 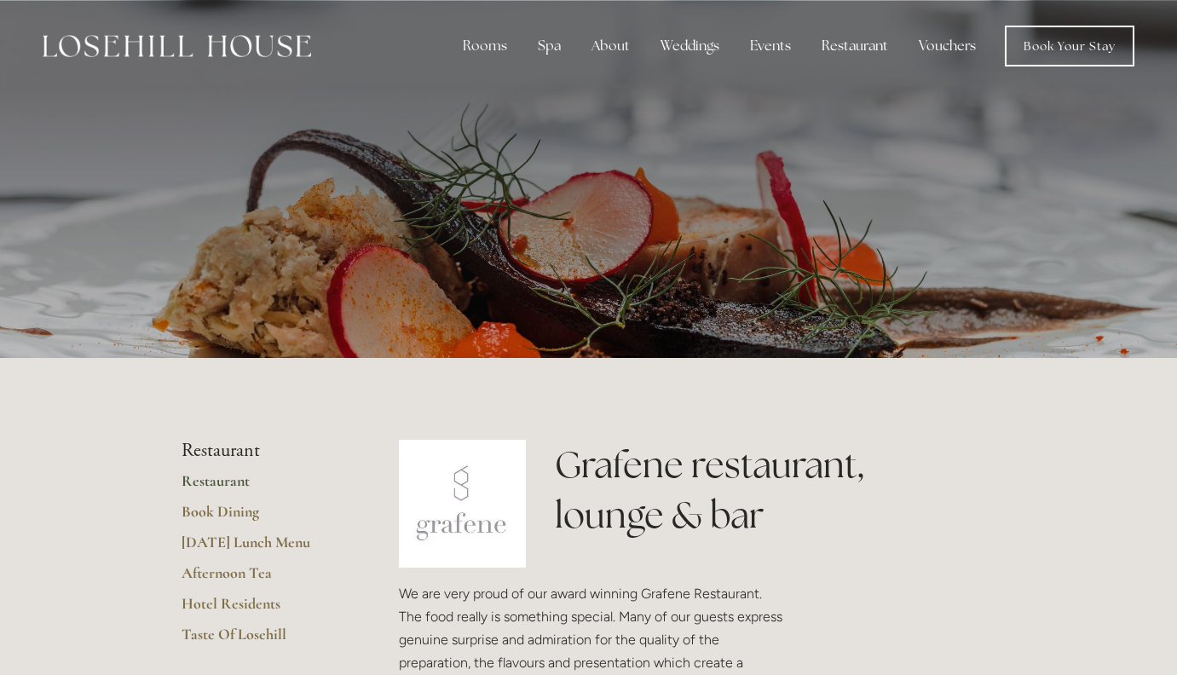 I want to click on img: Losehill House, so click(x=176, y=46).